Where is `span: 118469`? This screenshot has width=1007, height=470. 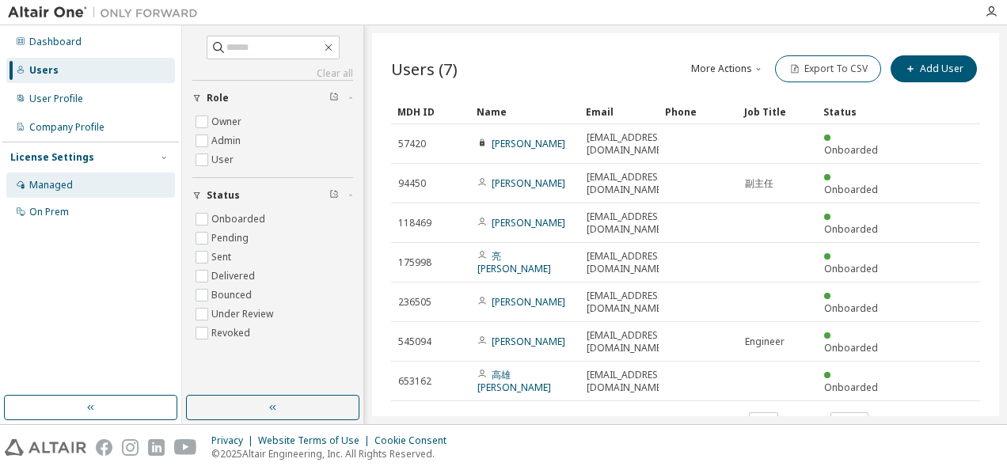 span: 118469 is located at coordinates (415, 223).